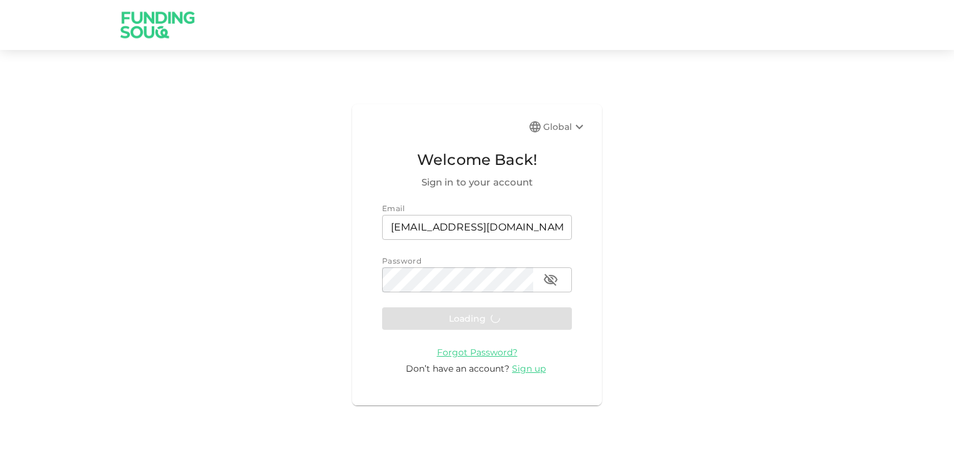 The width and height of the screenshot is (954, 461). I want to click on span: Sign up, so click(529, 368).